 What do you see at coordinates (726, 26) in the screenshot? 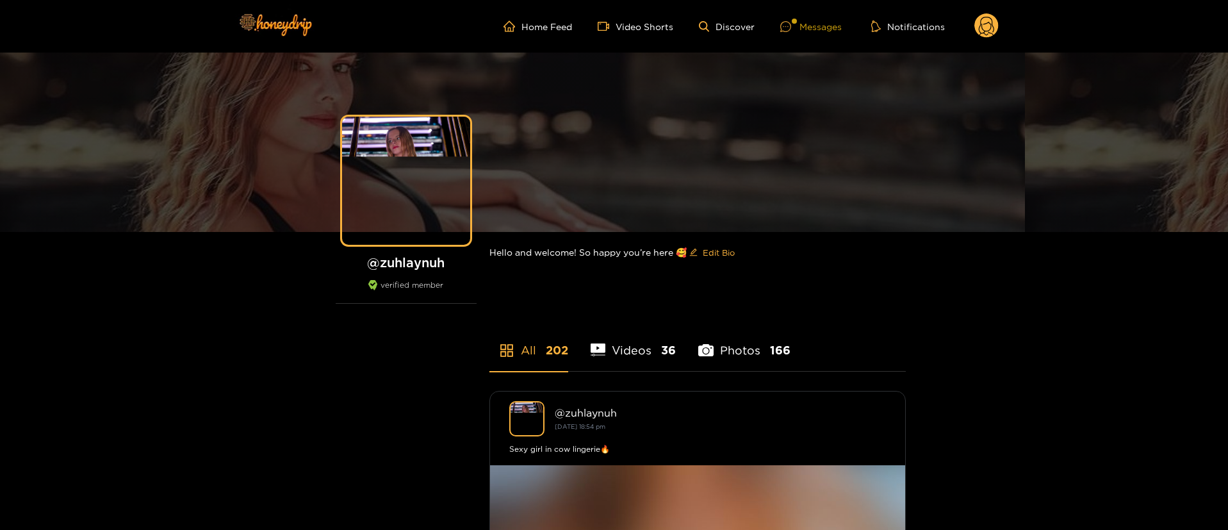
I see `a: Discover` at bounding box center [726, 26].